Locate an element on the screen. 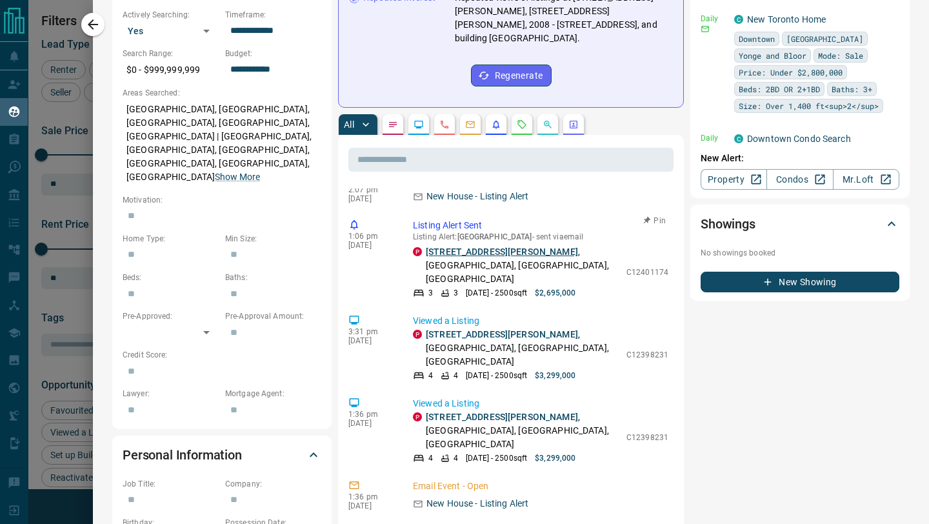 Image resolution: width=929 pixels, height=524 pixels. a: New Toronto Home is located at coordinates (786, 19).